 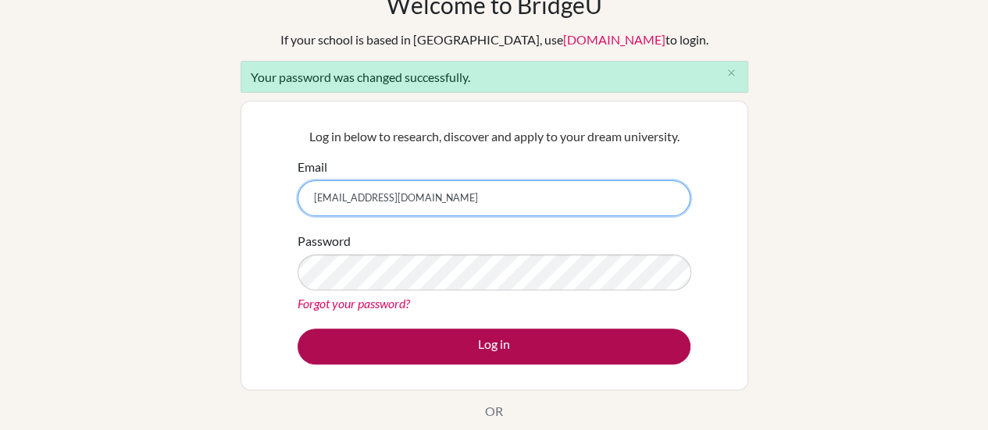 What do you see at coordinates (731, 73) in the screenshot?
I see `i: close` at bounding box center [731, 73].